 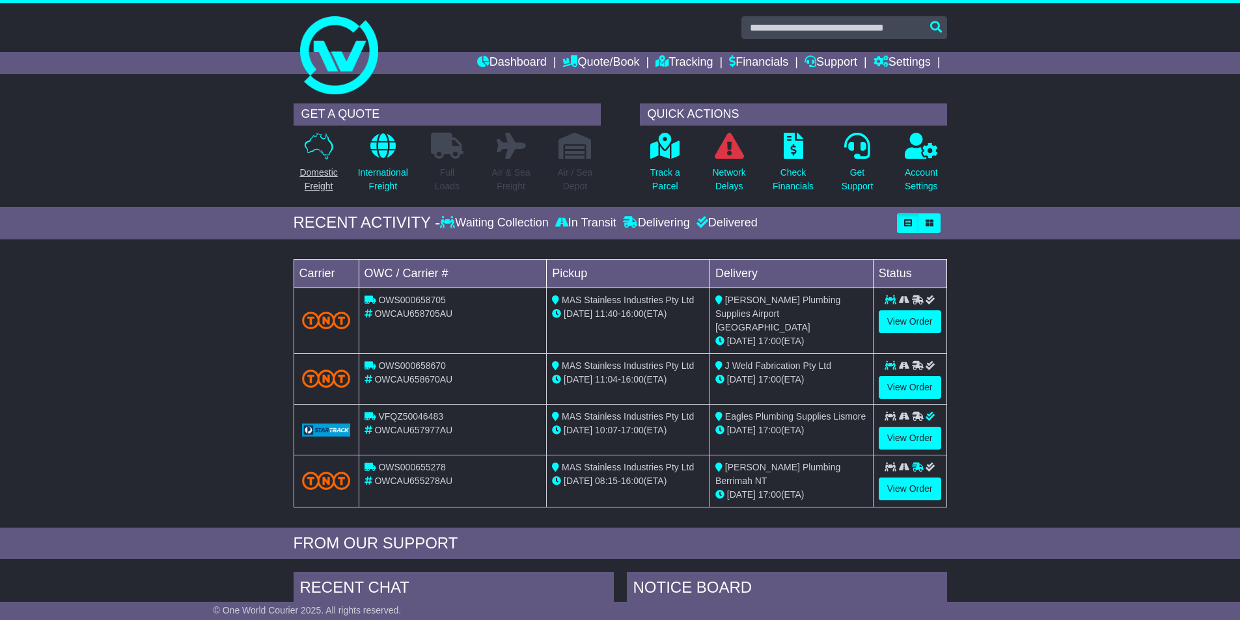 What do you see at coordinates (606, 314) in the screenshot?
I see `span: 11:40` at bounding box center [606, 314].